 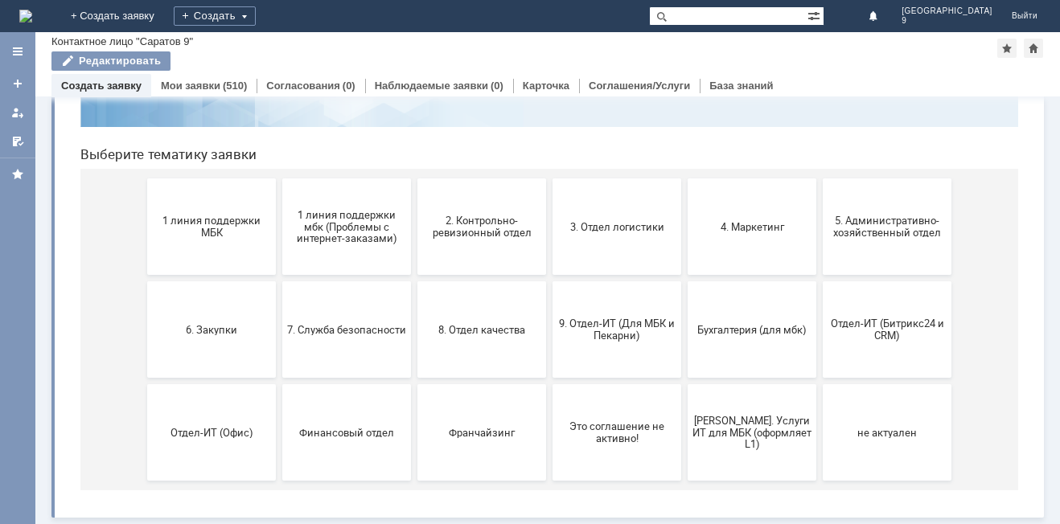 What do you see at coordinates (144, 343) in the screenshot?
I see `span: 6. Закупки` at bounding box center [144, 343].